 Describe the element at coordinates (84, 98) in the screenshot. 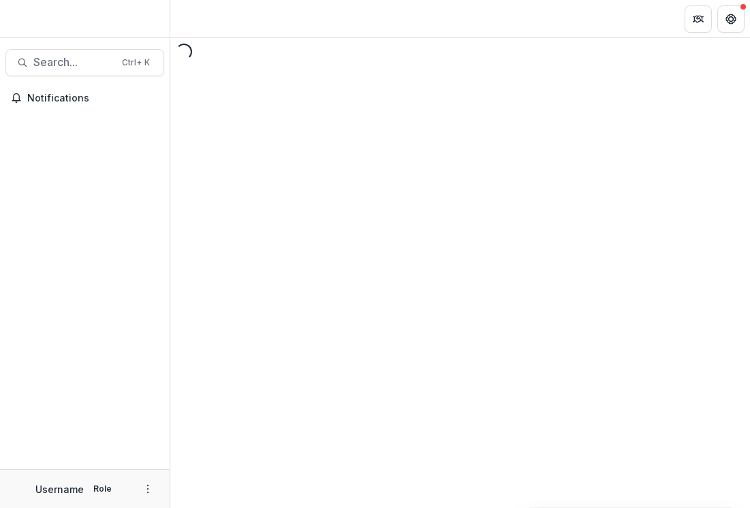

I see `button: Notifications` at that location.